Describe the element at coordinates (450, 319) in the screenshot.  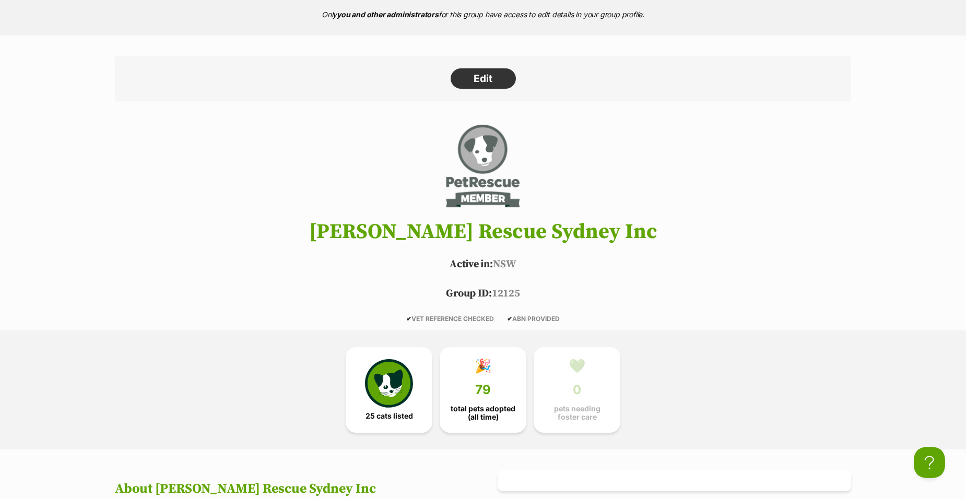
I see `span: VET REFERENCE CHECKED` at that location.